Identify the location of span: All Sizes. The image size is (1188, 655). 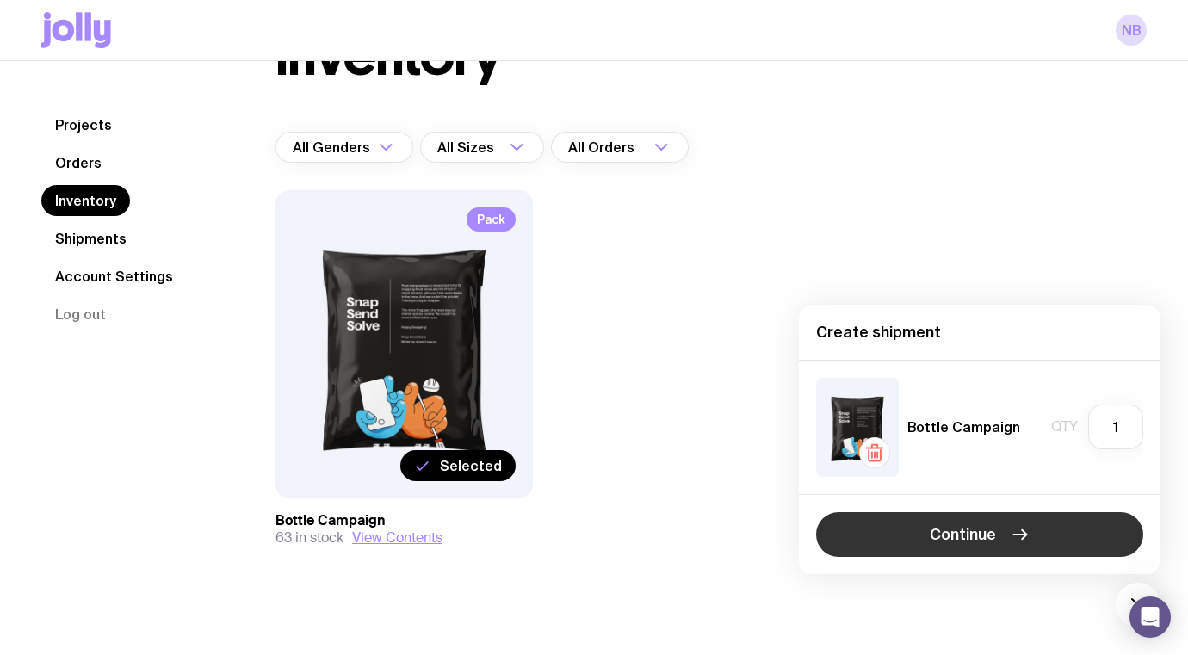
(467, 147).